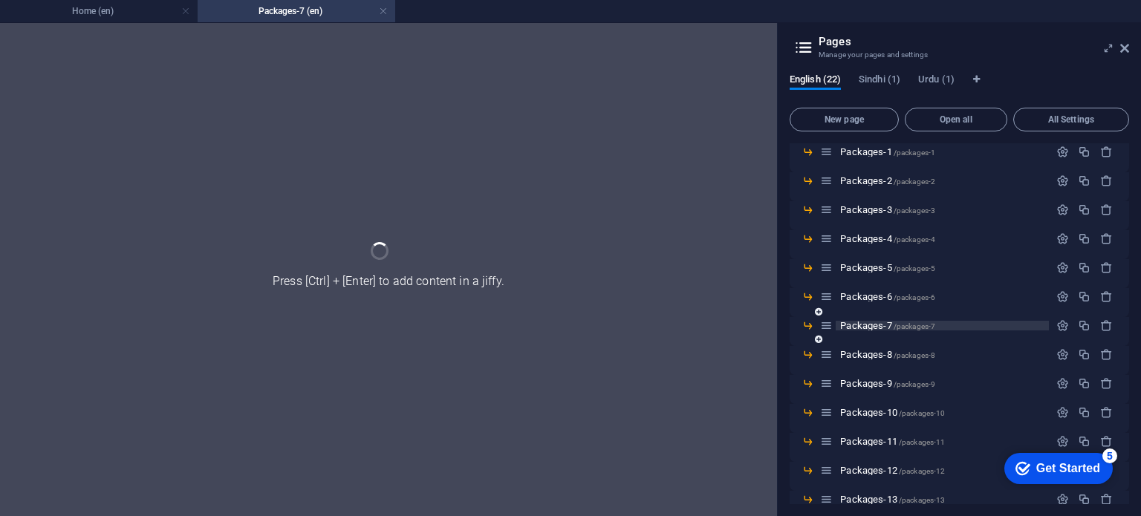  What do you see at coordinates (62, 23) in the screenshot?
I see `div: Get Started 5 items remaining, 0% complete` at bounding box center [62, 23].